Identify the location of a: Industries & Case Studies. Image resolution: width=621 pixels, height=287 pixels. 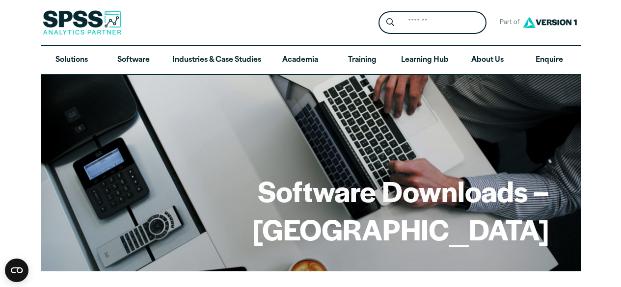
(217, 60).